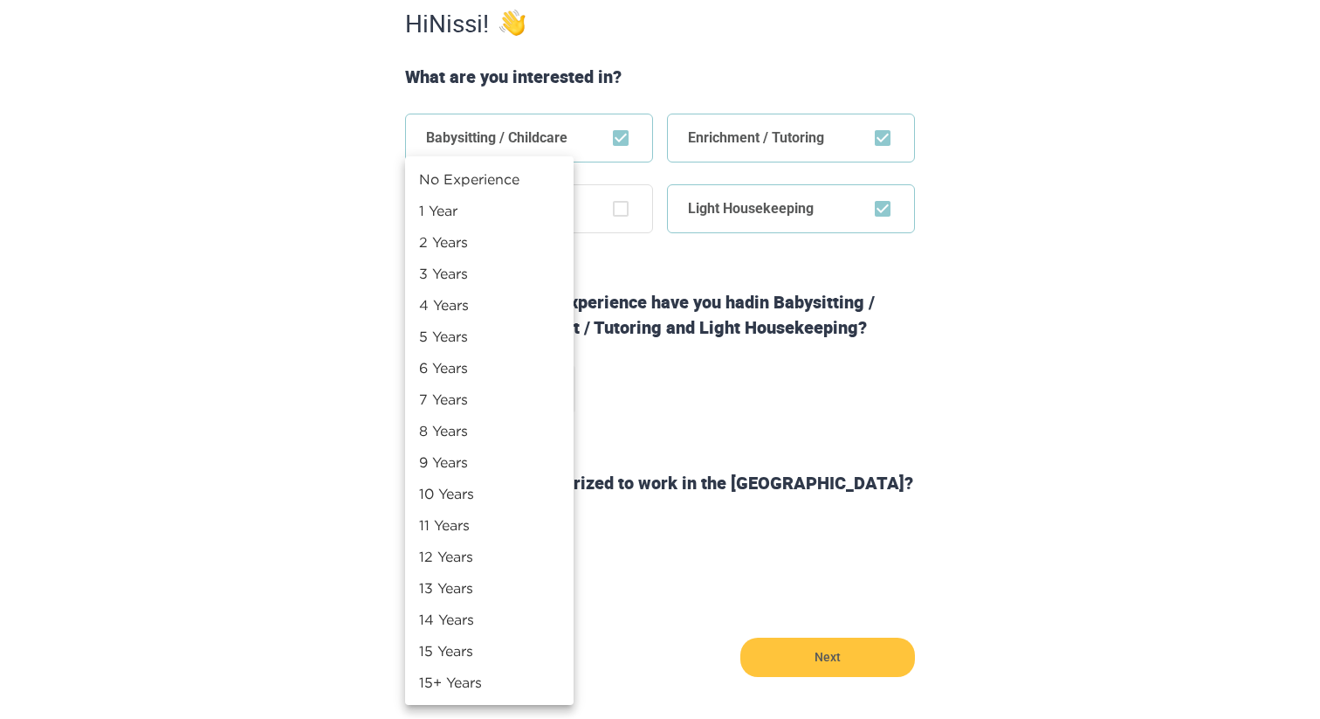 The image size is (1320, 719). Describe the element at coordinates (489, 368) in the screenshot. I see `li: 6 Years` at that location.